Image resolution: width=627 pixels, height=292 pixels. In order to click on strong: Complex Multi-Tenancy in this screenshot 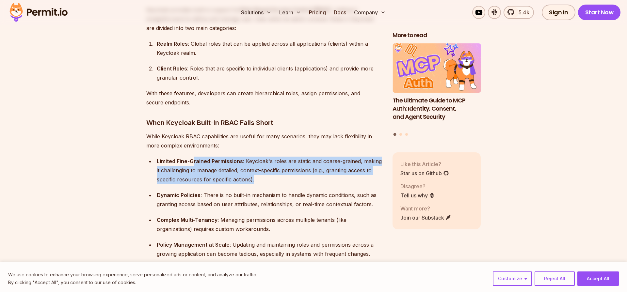, I will do `click(187, 220)`.